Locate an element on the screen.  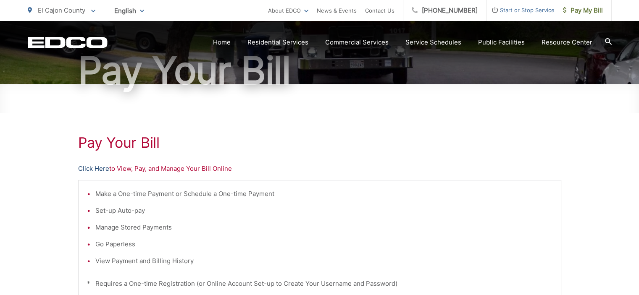
a: Service Schedules is located at coordinates (433, 42).